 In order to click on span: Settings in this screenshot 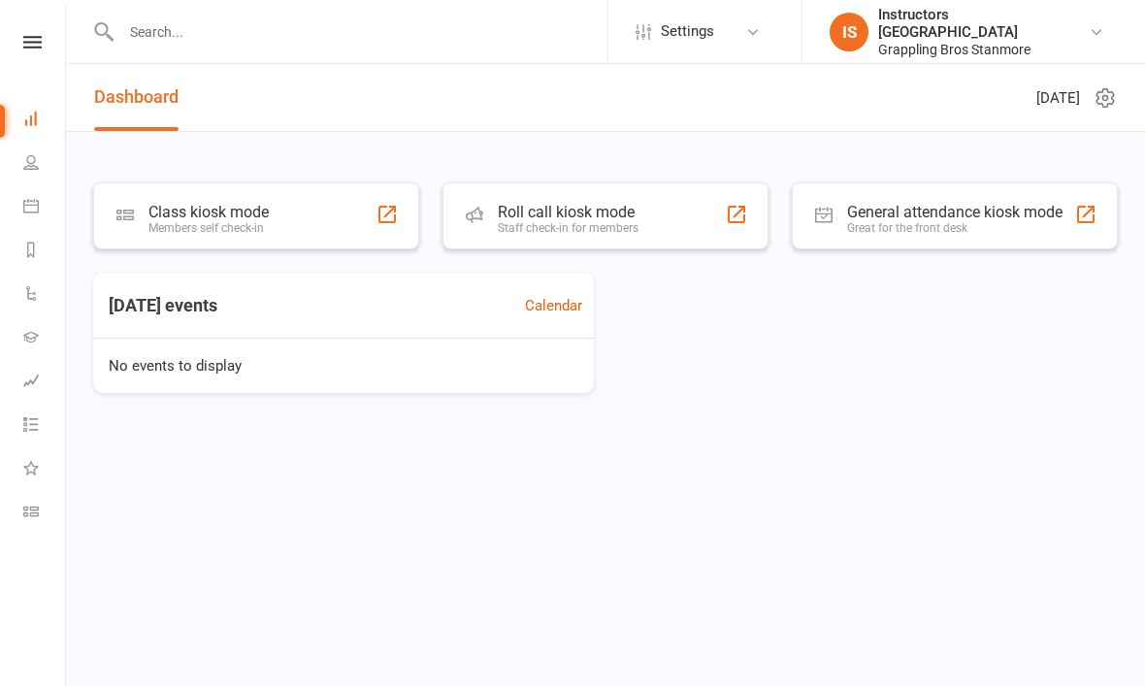, I will do `click(687, 31)`.